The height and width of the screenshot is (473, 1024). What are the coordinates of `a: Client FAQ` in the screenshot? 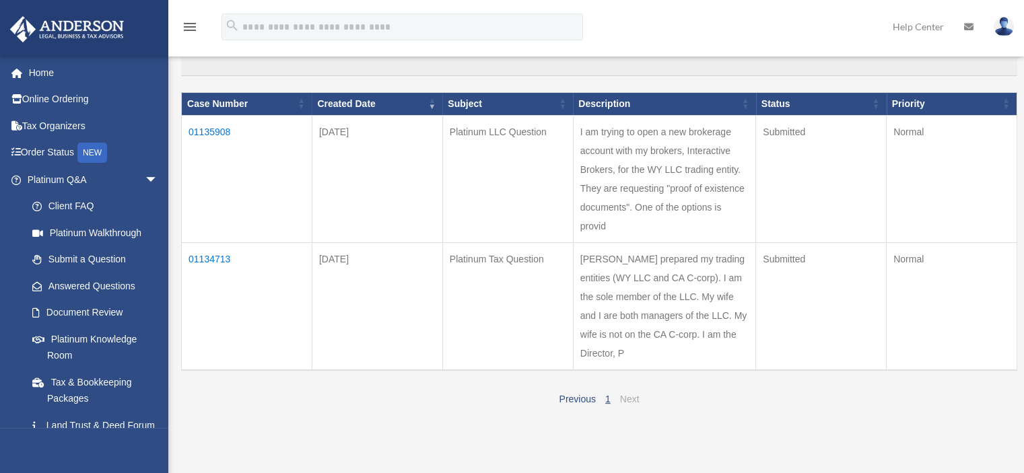 It's located at (95, 207).